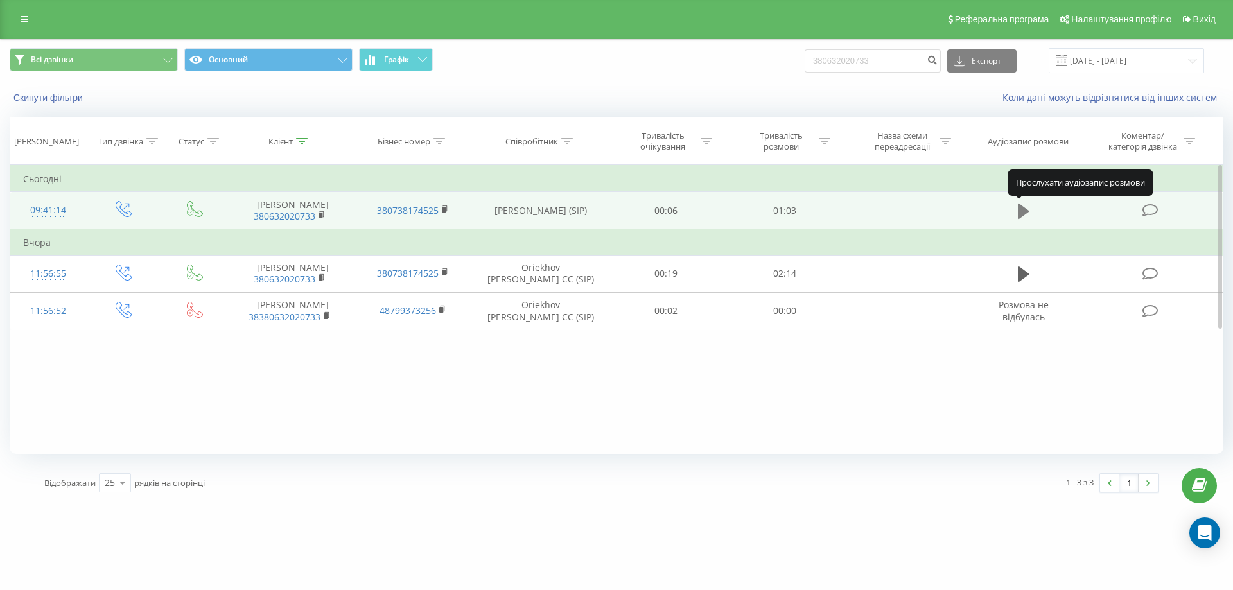 The width and height of the screenshot is (1233, 590). What do you see at coordinates (281, 141) in the screenshot?
I see `div: Клієнт` at bounding box center [281, 141].